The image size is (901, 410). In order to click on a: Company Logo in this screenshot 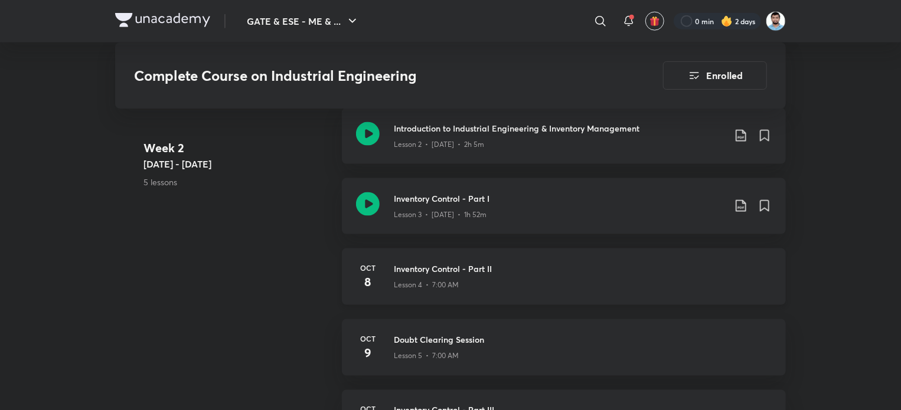, I will do `click(162, 21)`.